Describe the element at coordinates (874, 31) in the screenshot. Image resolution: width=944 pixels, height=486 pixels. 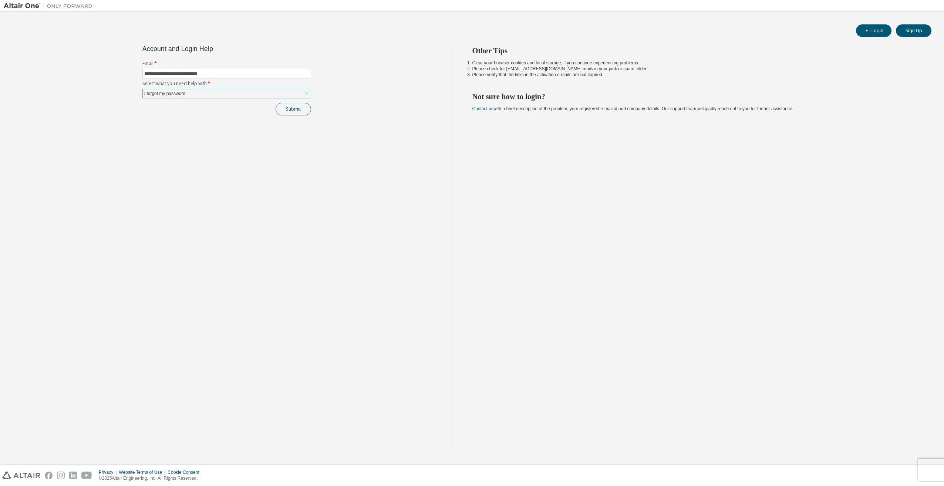
I see `button: Login` at that location.